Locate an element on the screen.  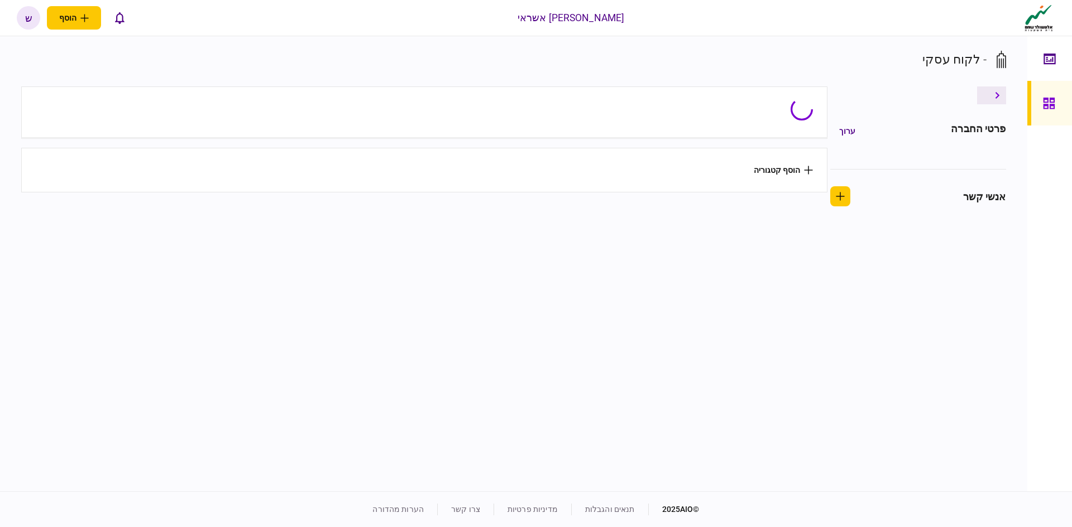
button: פתח תפריט להוספת לקוח is located at coordinates (74, 18).